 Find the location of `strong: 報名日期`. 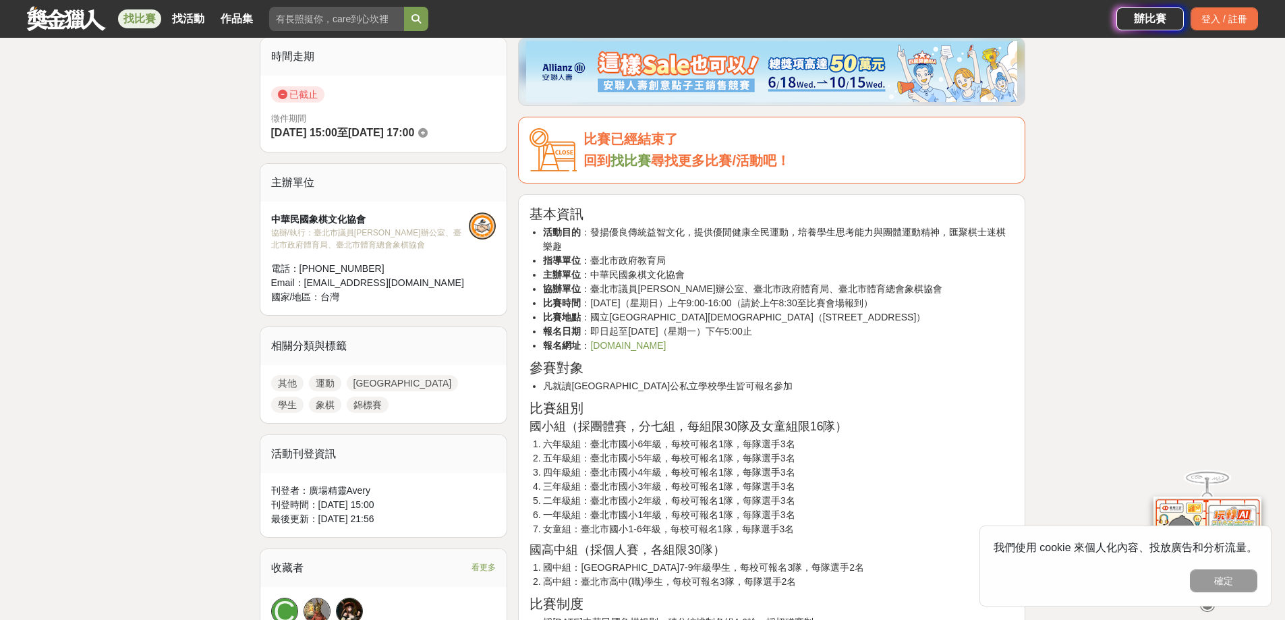

strong: 報名日期 is located at coordinates (562, 331).